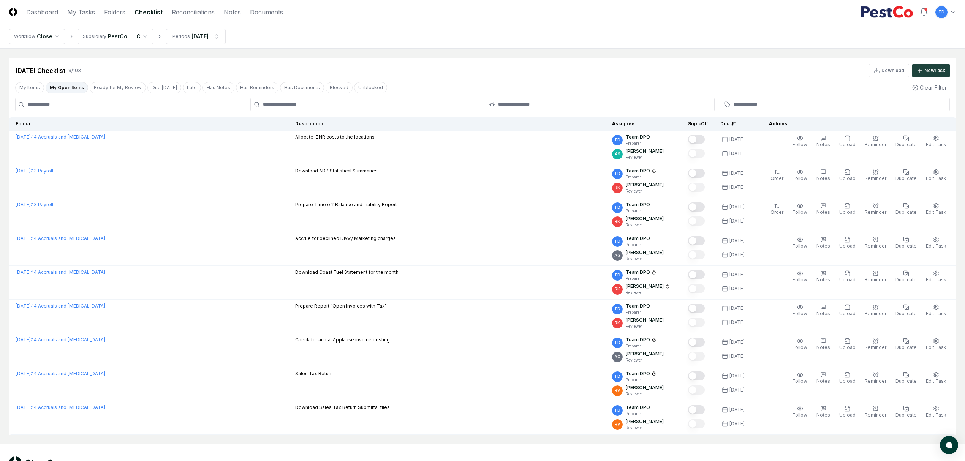  Describe the element at coordinates (193, 12) in the screenshot. I see `a: Reconciliations` at that location.